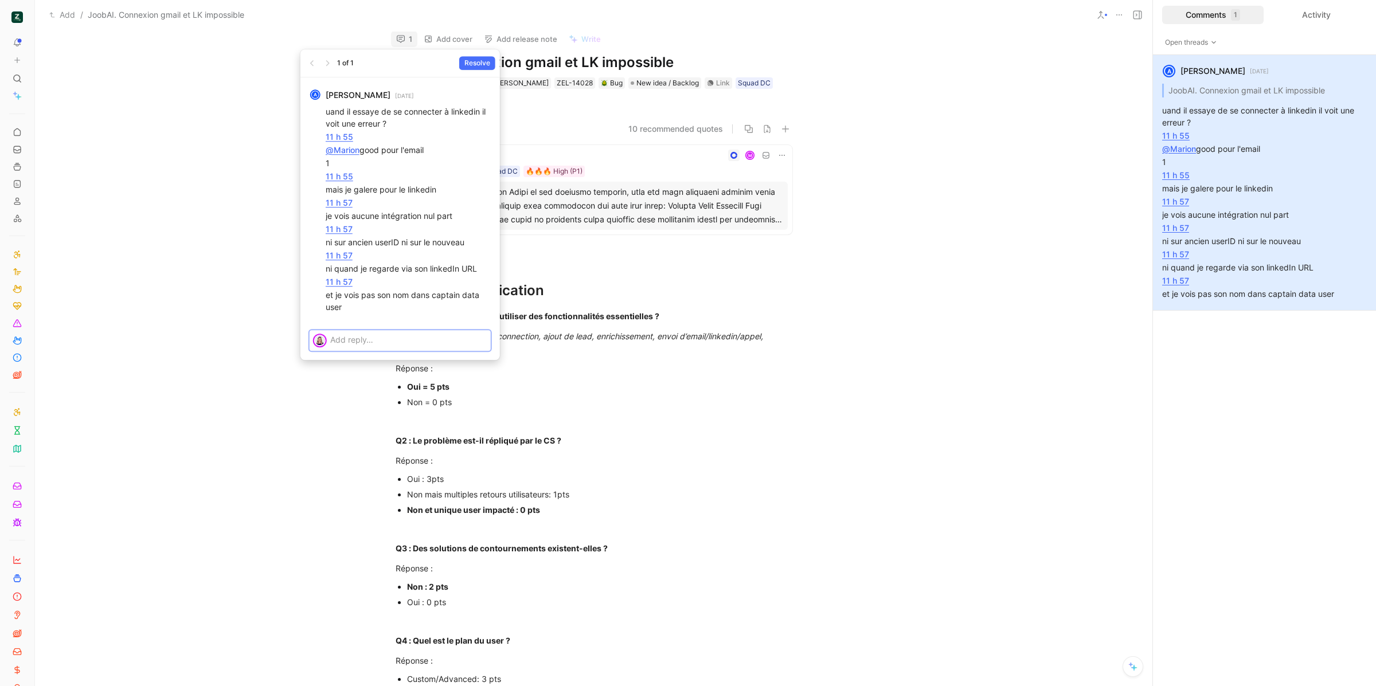  I want to click on p: good pour l'email, so click(408, 150).